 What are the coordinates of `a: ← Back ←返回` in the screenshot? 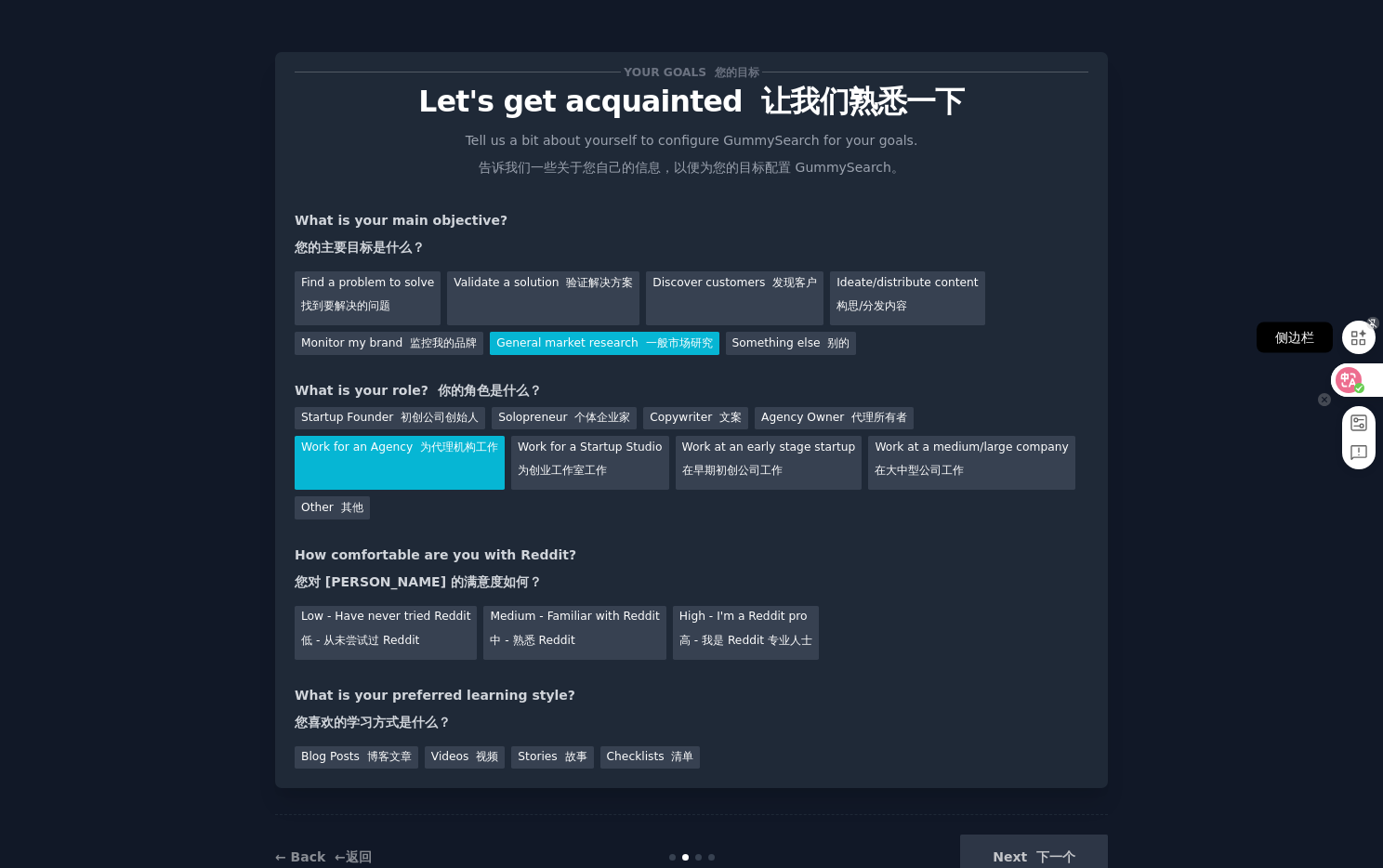 It's located at (324, 856).